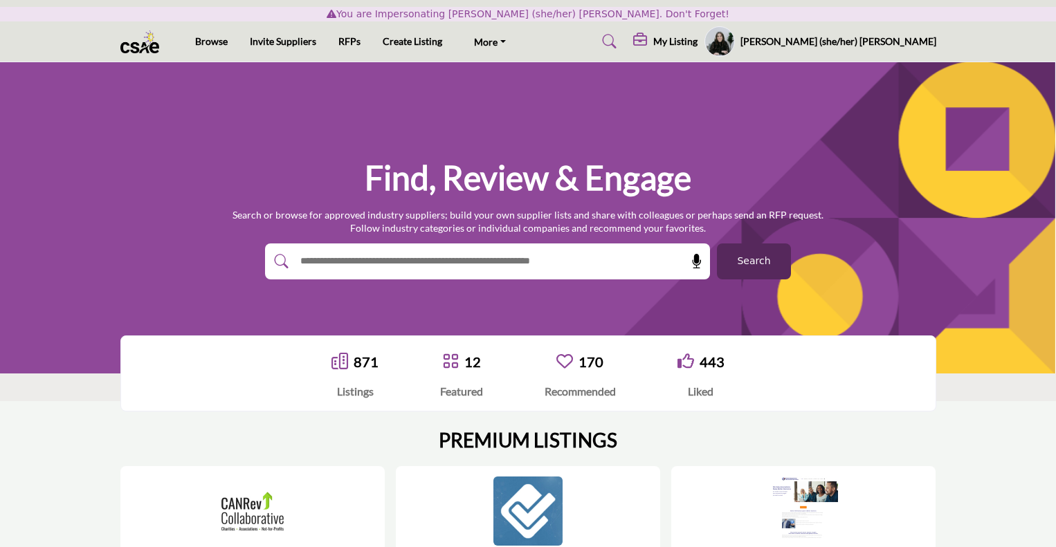 The width and height of the screenshot is (1056, 547). Describe the element at coordinates (580, 392) in the screenshot. I see `div: Recommended` at that location.